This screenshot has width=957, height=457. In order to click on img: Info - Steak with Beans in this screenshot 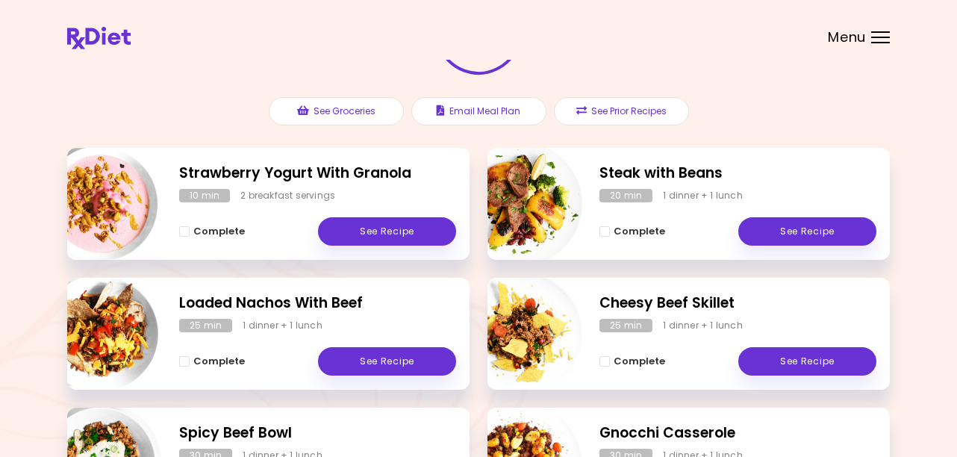, I will do `click(520, 204)`.